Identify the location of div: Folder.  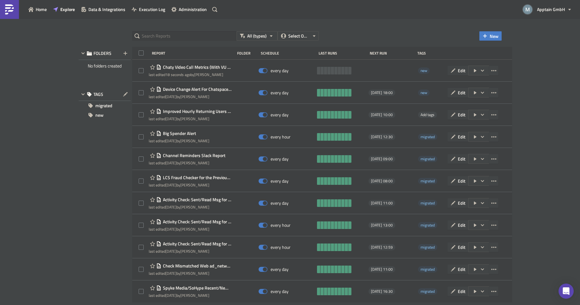
(247, 53).